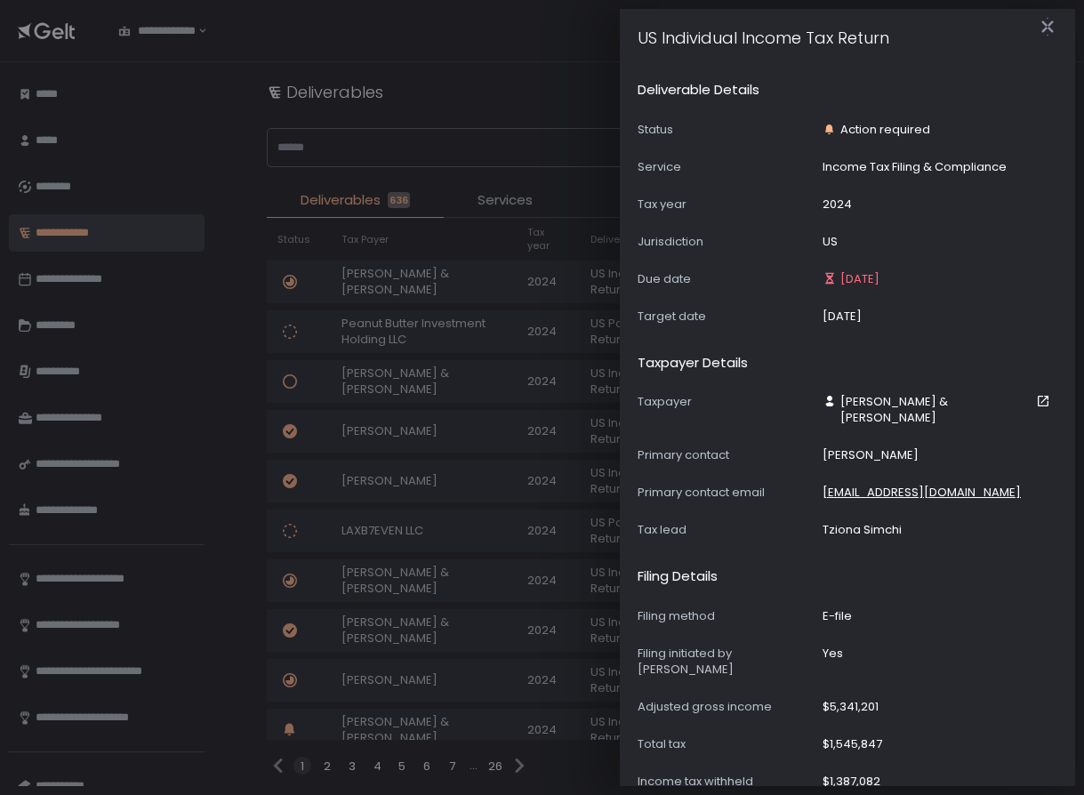 This screenshot has width=1084, height=795. I want to click on div: Tziona Simchi, so click(862, 530).